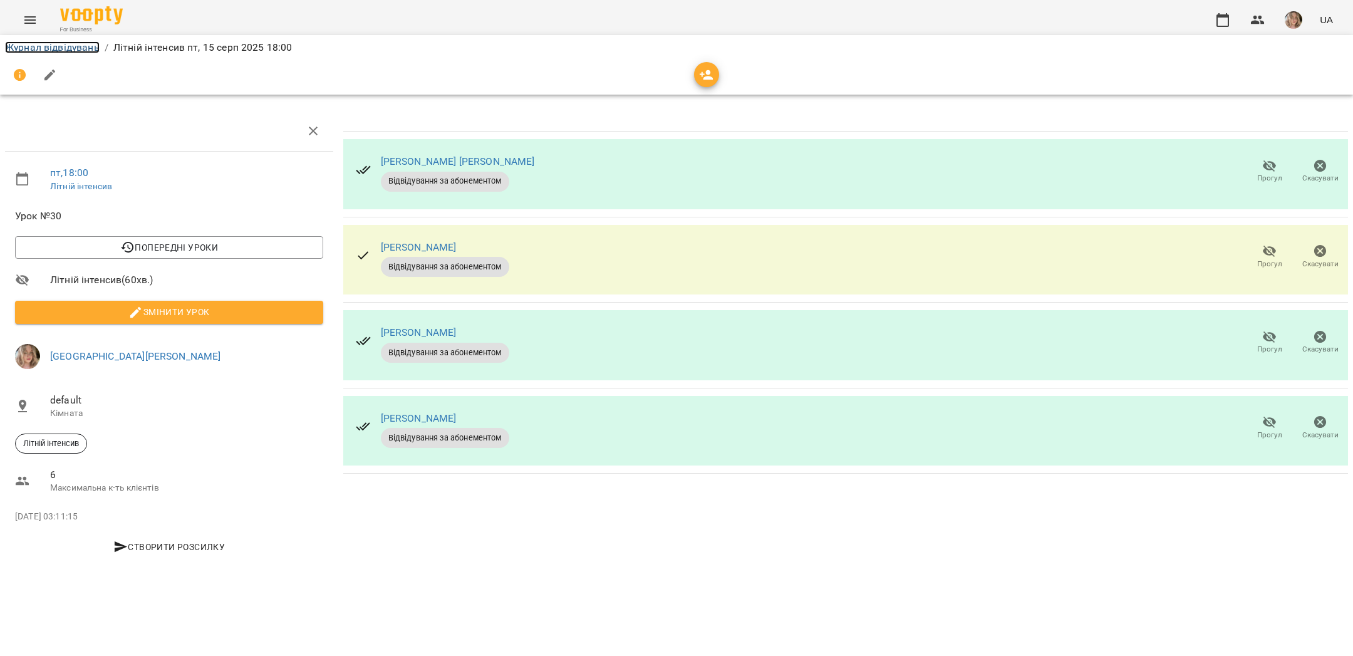 Image resolution: width=1353 pixels, height=656 pixels. Describe the element at coordinates (203, 48) in the screenshot. I see `p: Літній інтенсив пт, 15 серп 2025 18:00` at that location.